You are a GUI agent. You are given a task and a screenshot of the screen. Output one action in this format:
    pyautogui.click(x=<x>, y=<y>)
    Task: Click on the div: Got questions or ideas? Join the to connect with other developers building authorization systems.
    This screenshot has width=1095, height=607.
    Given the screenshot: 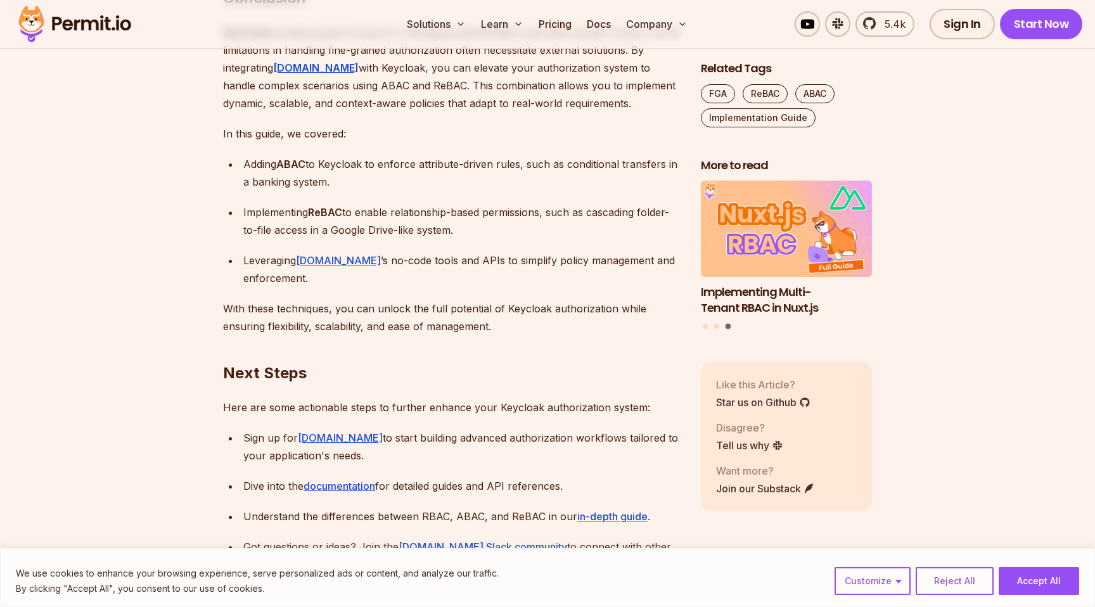 What is the action you would take?
    pyautogui.click(x=462, y=556)
    